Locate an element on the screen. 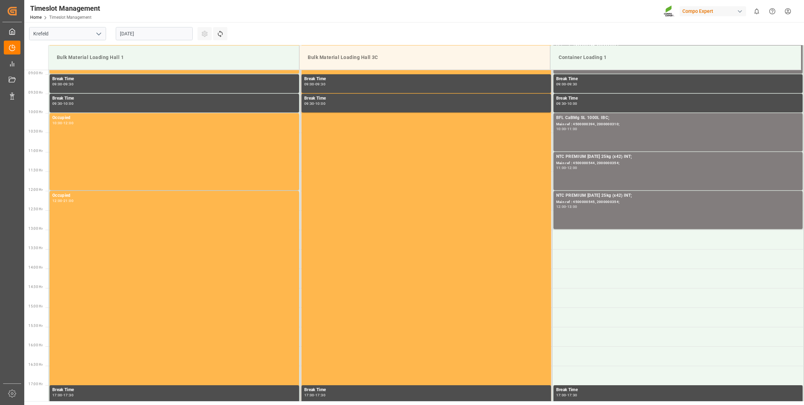 Image resolution: width=804 pixels, height=405 pixels. input: DD.MM.YYYY is located at coordinates (154, 34).